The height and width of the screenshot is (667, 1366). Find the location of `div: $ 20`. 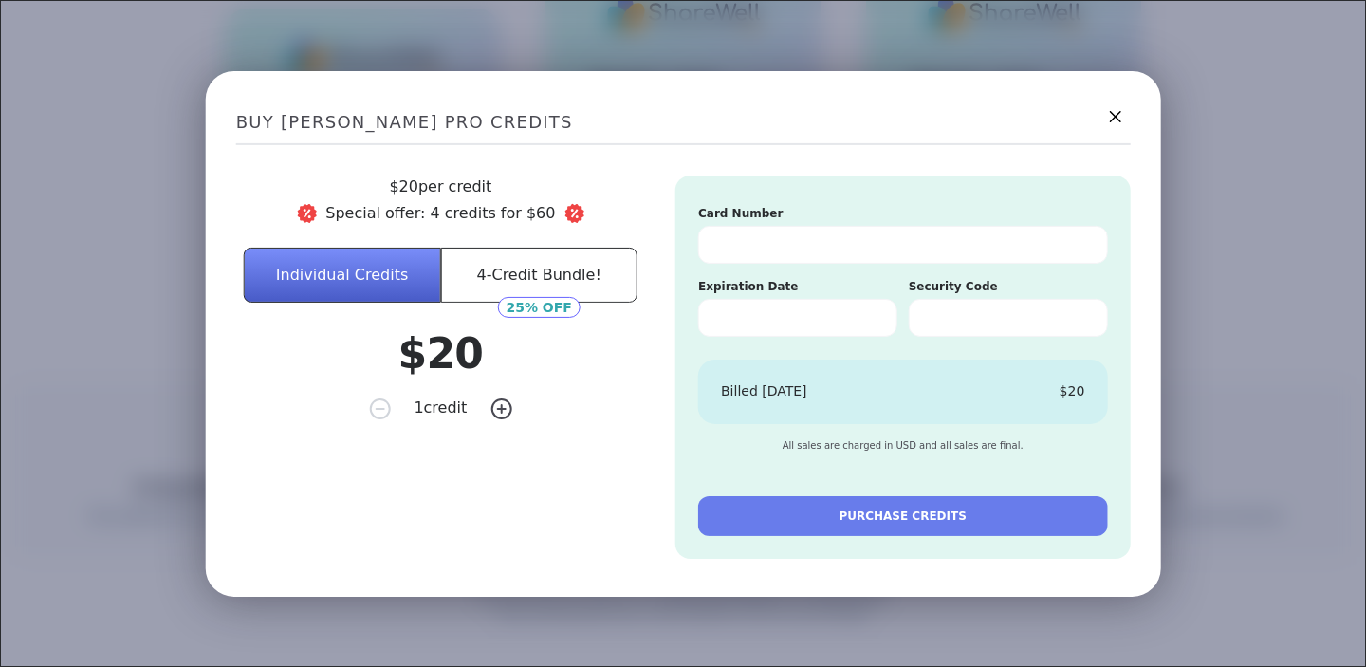

div: $ 20 is located at coordinates (1072, 392).